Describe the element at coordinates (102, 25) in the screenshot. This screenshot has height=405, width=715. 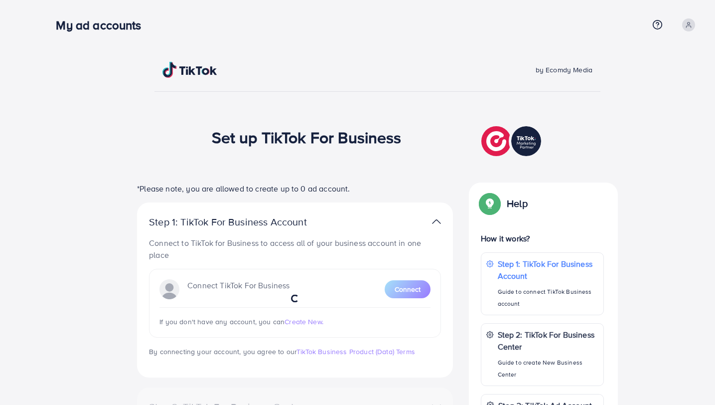
I see `h3: My ad accounts` at that location.